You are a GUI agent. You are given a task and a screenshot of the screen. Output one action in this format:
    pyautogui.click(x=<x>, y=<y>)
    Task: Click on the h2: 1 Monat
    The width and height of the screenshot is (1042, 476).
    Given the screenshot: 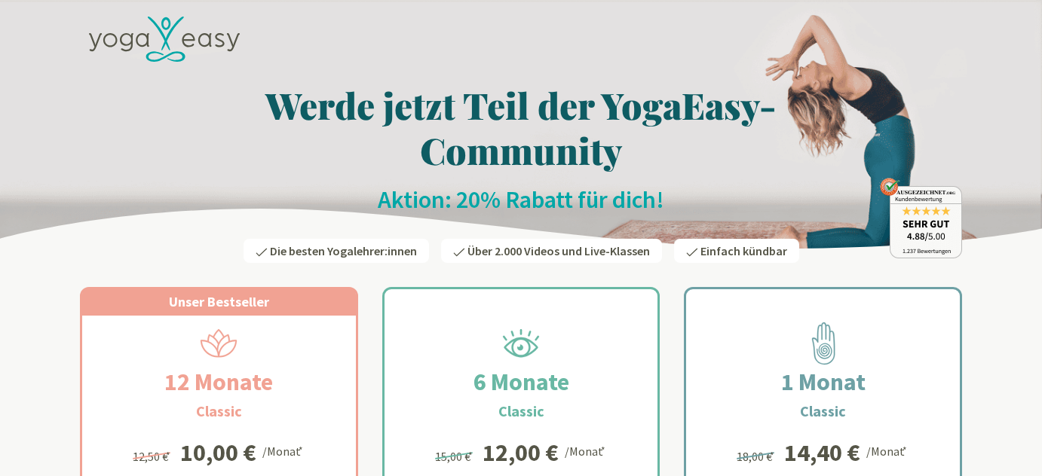 What is the action you would take?
    pyautogui.click(x=823, y=382)
    